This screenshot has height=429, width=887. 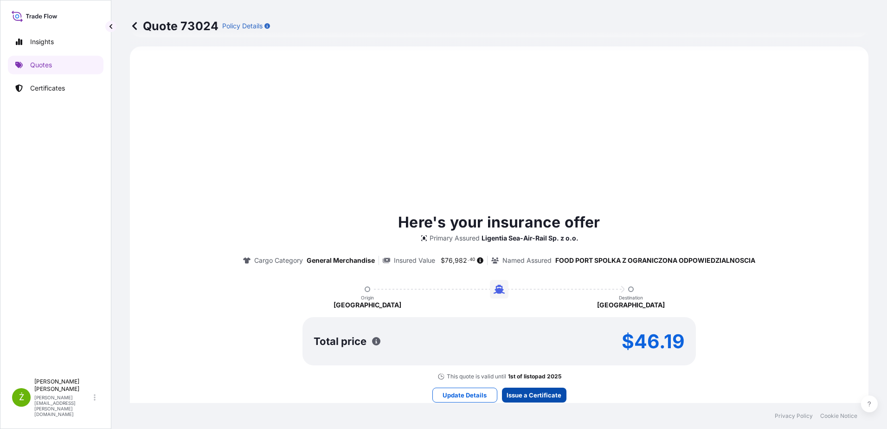 What do you see at coordinates (21, 397) in the screenshot?
I see `span: Ż` at bounding box center [21, 397].